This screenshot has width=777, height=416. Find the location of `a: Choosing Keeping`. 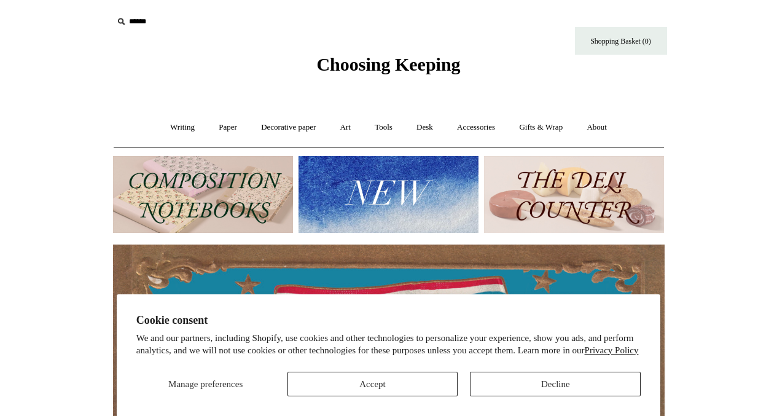

a: Choosing Keeping is located at coordinates (388, 68).